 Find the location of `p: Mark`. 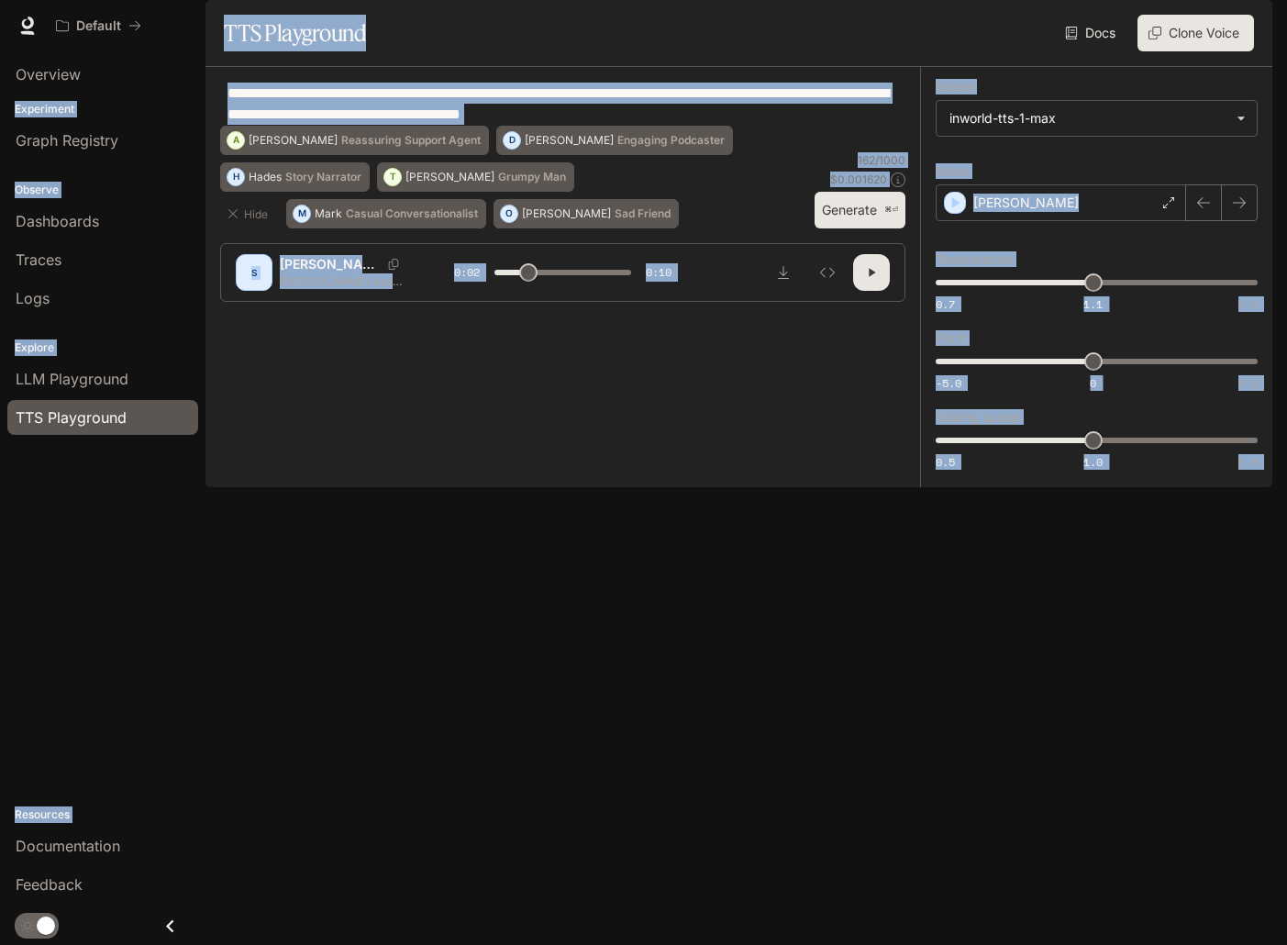

p: Mark is located at coordinates (328, 214).